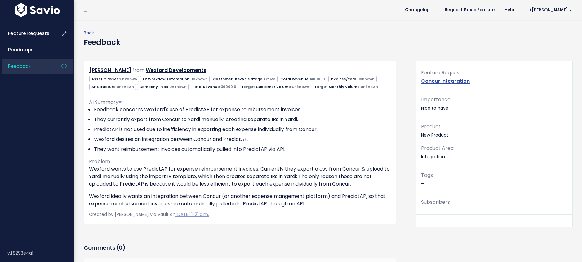 This screenshot has height=262, width=582. Describe the element at coordinates (176, 70) in the screenshot. I see `a: Wexford Developments` at that location.